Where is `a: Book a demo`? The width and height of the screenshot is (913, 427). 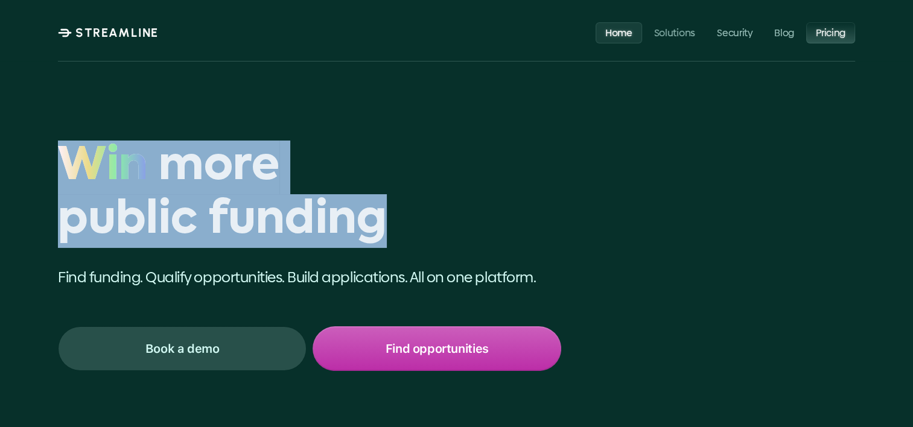 a: Book a demo is located at coordinates (182, 349).